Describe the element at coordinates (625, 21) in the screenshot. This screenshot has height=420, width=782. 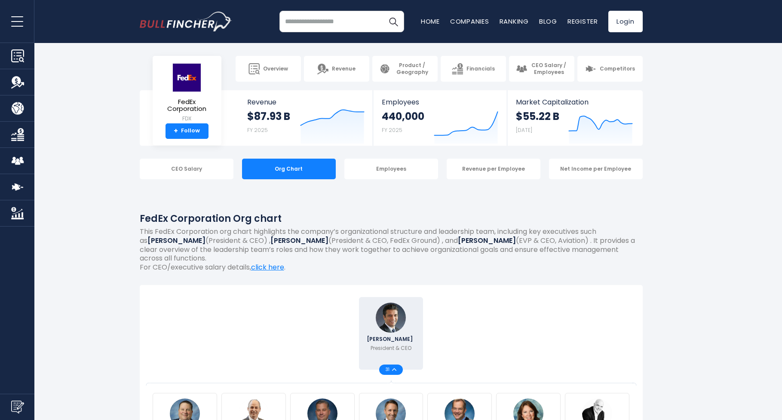
I see `a: Login` at that location.